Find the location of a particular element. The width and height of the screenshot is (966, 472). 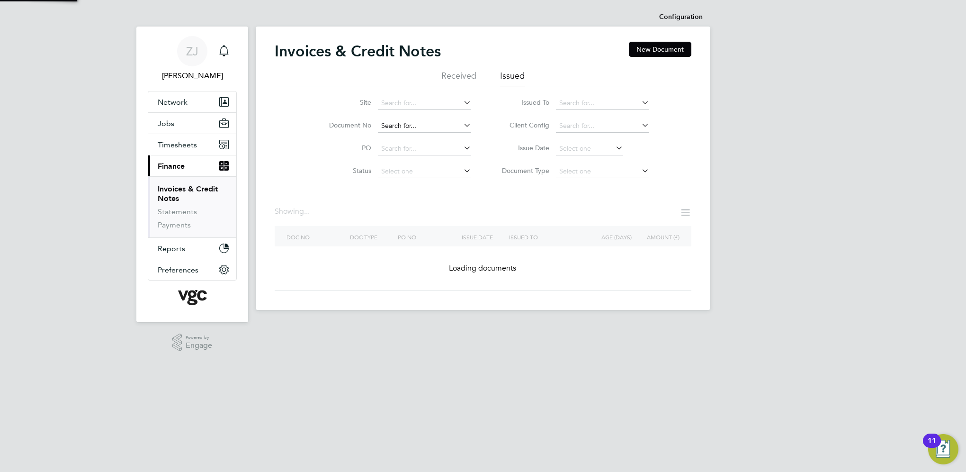

img: vgcgroup-logo-retina.png is located at coordinates (192, 297).